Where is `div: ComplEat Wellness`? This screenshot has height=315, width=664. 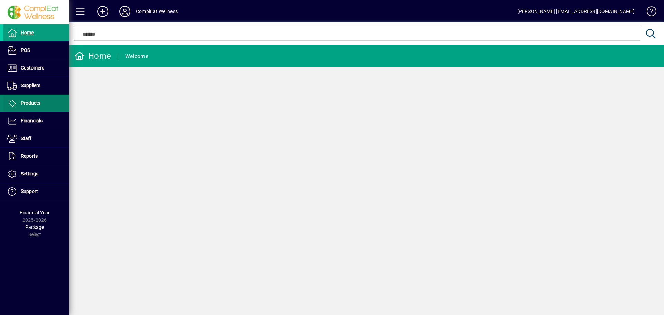 div: ComplEat Wellness is located at coordinates (157, 11).